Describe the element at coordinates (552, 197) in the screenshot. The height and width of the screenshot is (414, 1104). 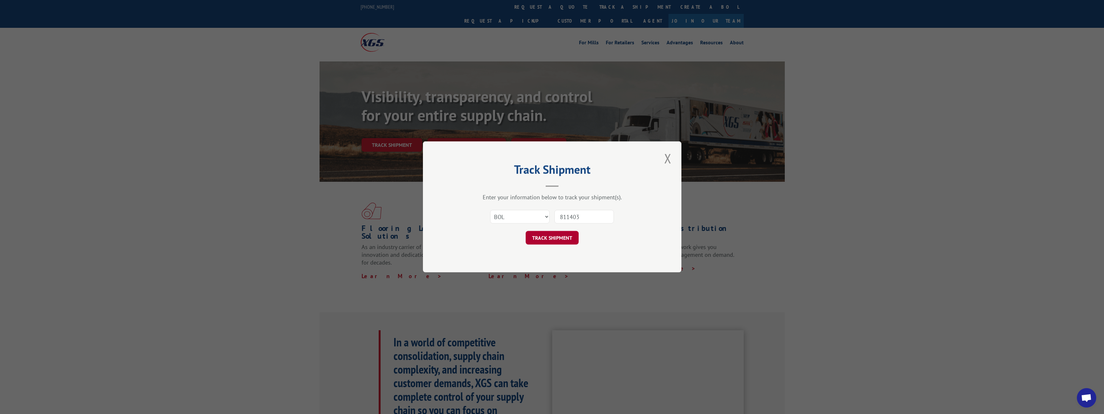
I see `div: Enter your information below to track your shipment(s).` at that location.